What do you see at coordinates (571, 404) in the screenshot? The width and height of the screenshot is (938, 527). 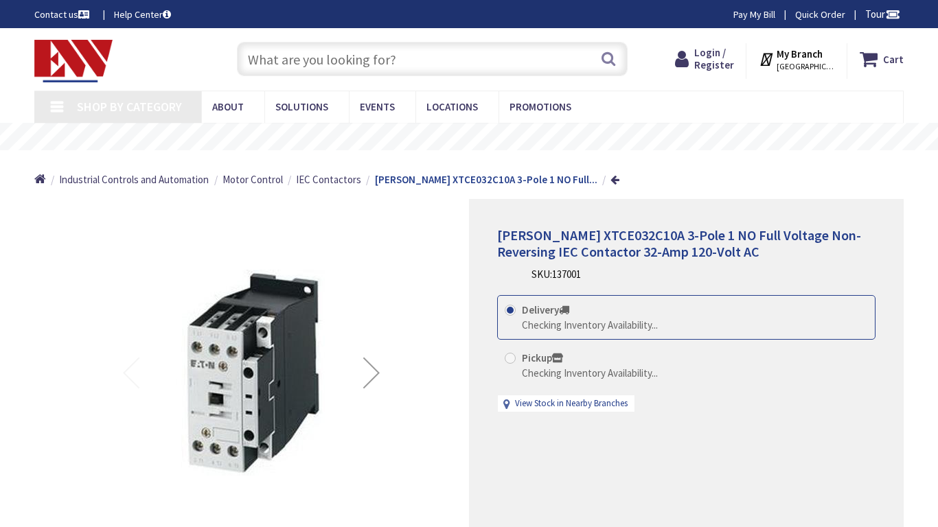 I see `a: View Stock in Nearby Branches` at bounding box center [571, 404].